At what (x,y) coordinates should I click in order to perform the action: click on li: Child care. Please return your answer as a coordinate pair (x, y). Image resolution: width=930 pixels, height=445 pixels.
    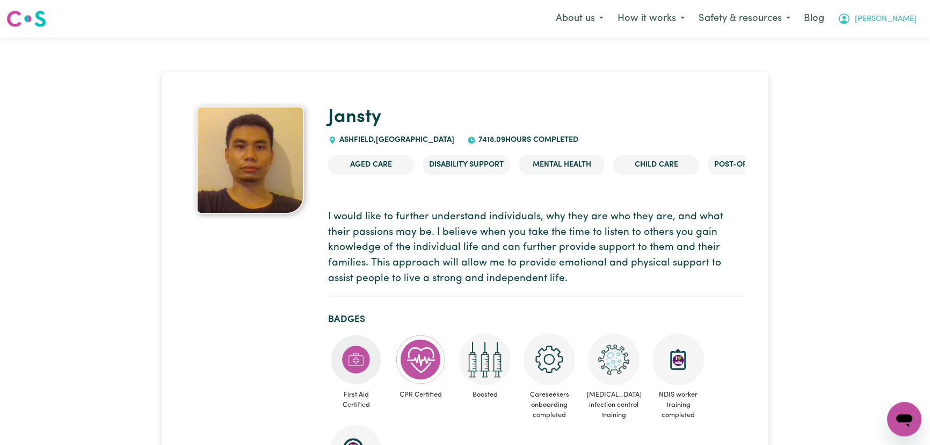
    Looking at the image, I should click on (656, 165).